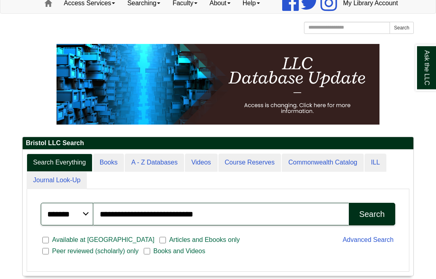 The width and height of the screenshot is (436, 279). I want to click on a: Course Reserves, so click(250, 163).